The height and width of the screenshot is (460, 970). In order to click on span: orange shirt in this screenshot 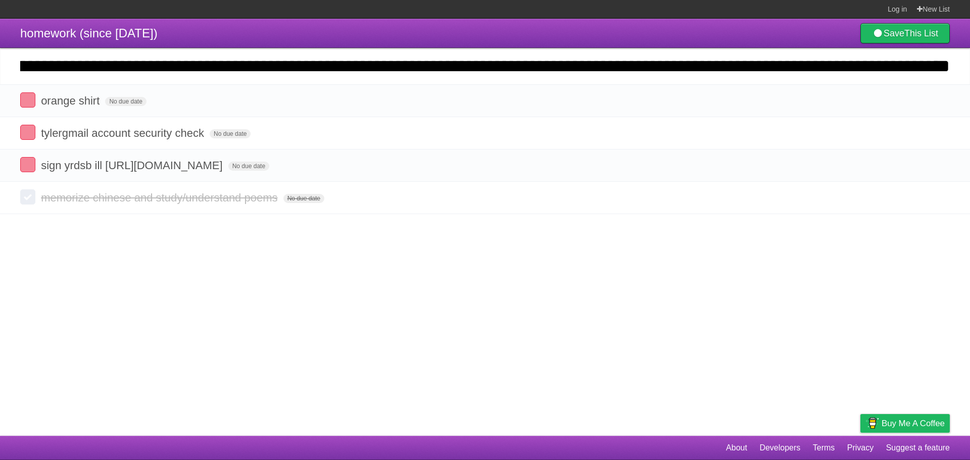, I will do `click(71, 101)`.